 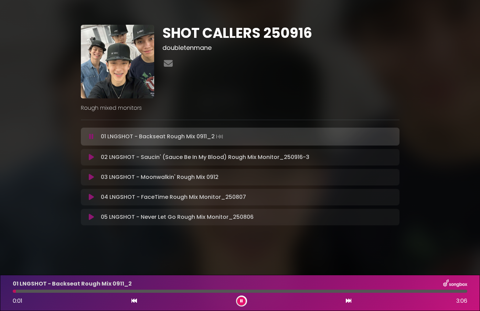 I want to click on img: waveform4.gif, so click(x=220, y=137).